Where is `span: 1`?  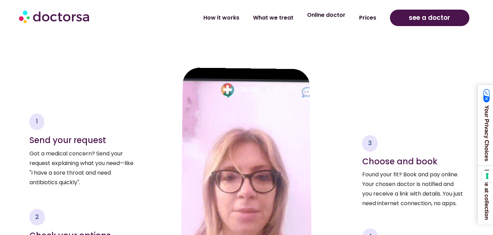
span: 1 is located at coordinates (37, 121).